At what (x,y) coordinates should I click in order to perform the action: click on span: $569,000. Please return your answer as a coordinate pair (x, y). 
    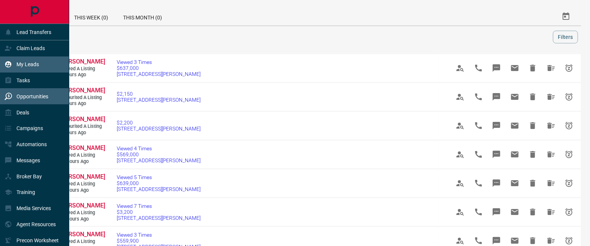
    Looking at the image, I should click on (159, 154).